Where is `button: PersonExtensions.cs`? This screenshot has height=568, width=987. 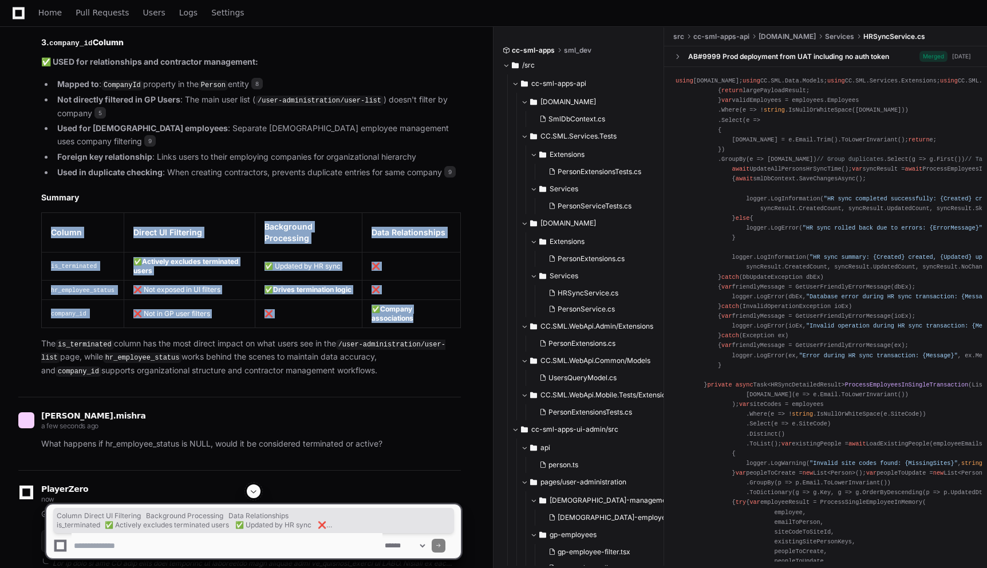 button: PersonExtensions.cs is located at coordinates (605, 259).